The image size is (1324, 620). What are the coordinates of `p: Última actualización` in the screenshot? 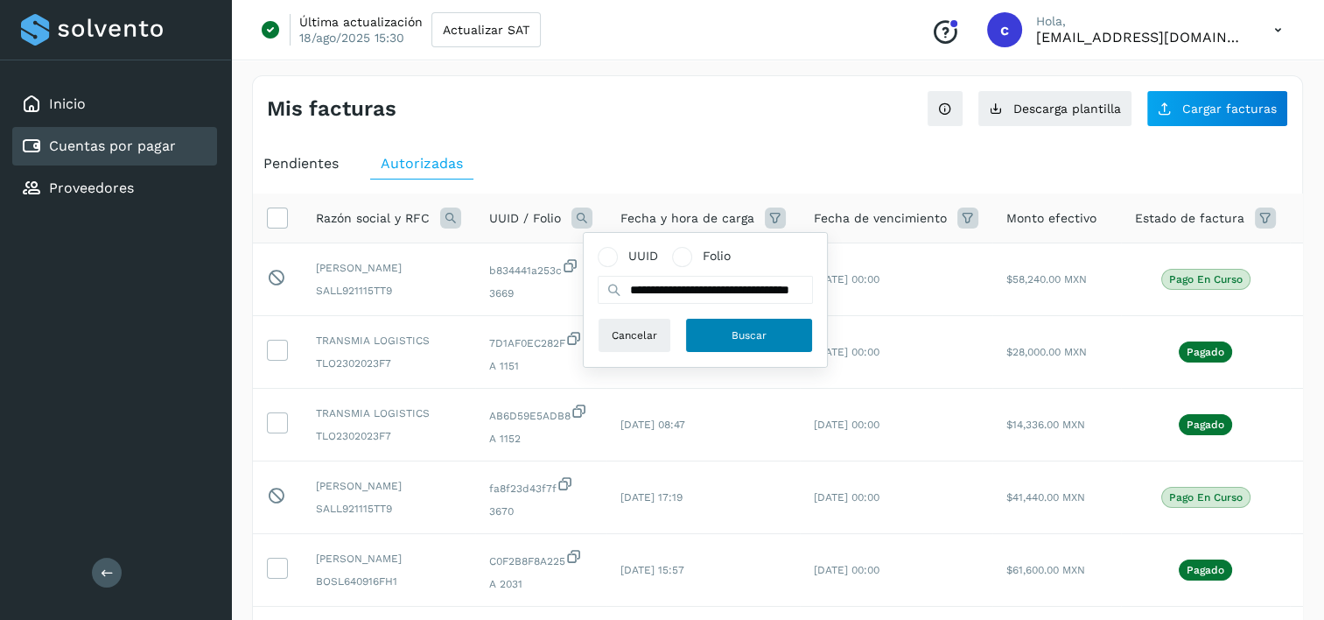 It's located at (361, 22).